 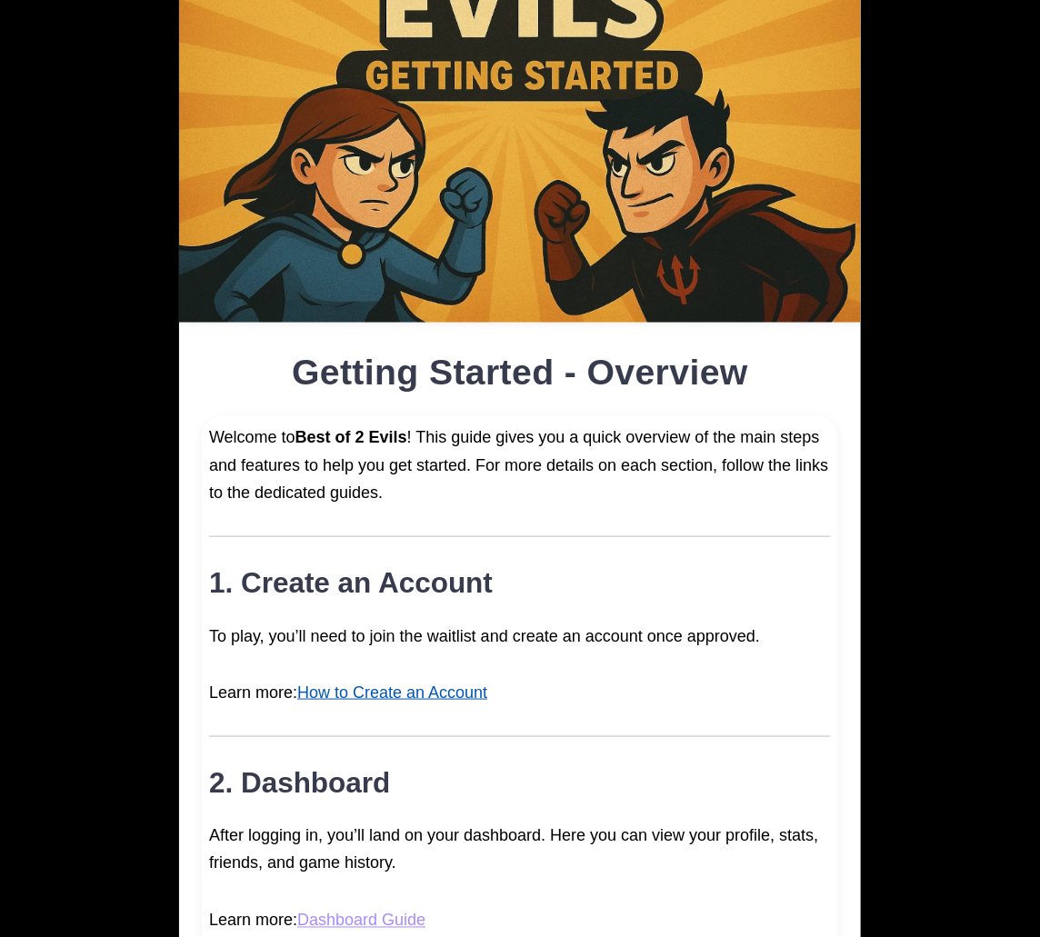 What do you see at coordinates (520, 584) in the screenshot?
I see `h2: 1. Create an Account` at bounding box center [520, 584].